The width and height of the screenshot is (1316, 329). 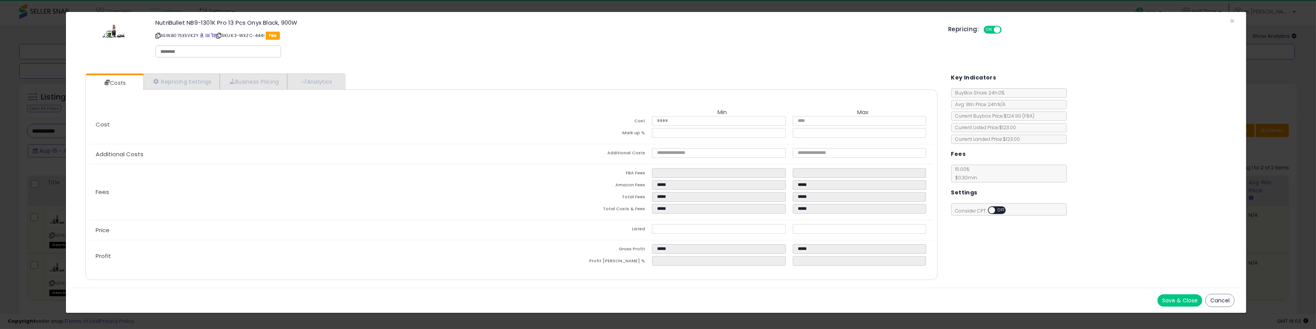 I want to click on span: Current Listed Price: $123.00, so click(x=984, y=127).